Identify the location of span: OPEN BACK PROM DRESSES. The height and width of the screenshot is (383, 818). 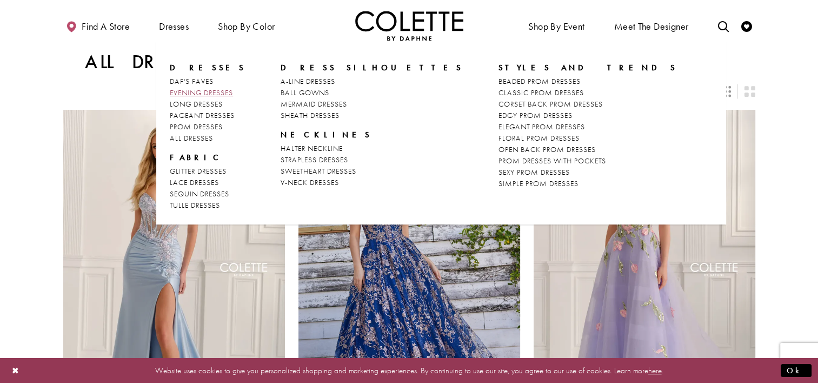
(547, 149).